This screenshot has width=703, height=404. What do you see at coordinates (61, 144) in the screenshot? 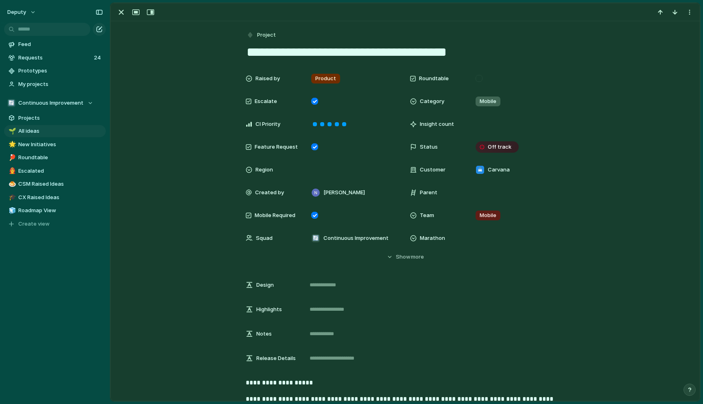
I see `span: New Initiatives` at bounding box center [61, 144].